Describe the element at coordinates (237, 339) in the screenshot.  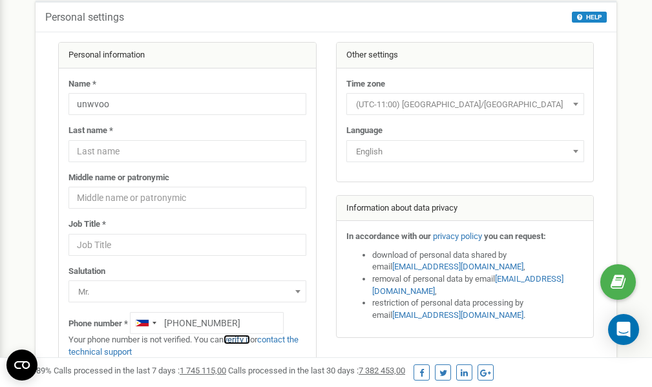
I see `a: verify it` at that location.